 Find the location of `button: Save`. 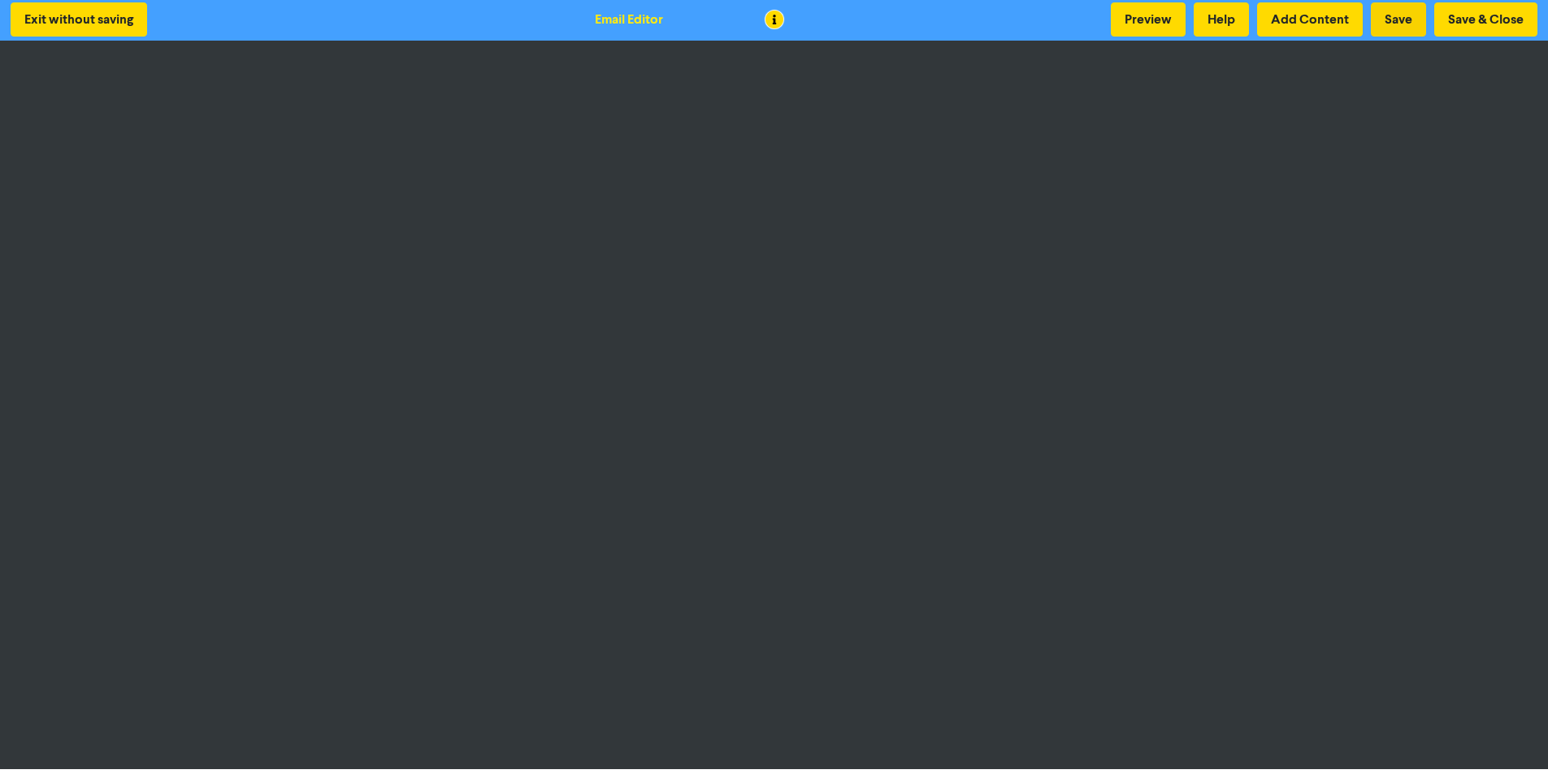

button: Save is located at coordinates (1399, 20).